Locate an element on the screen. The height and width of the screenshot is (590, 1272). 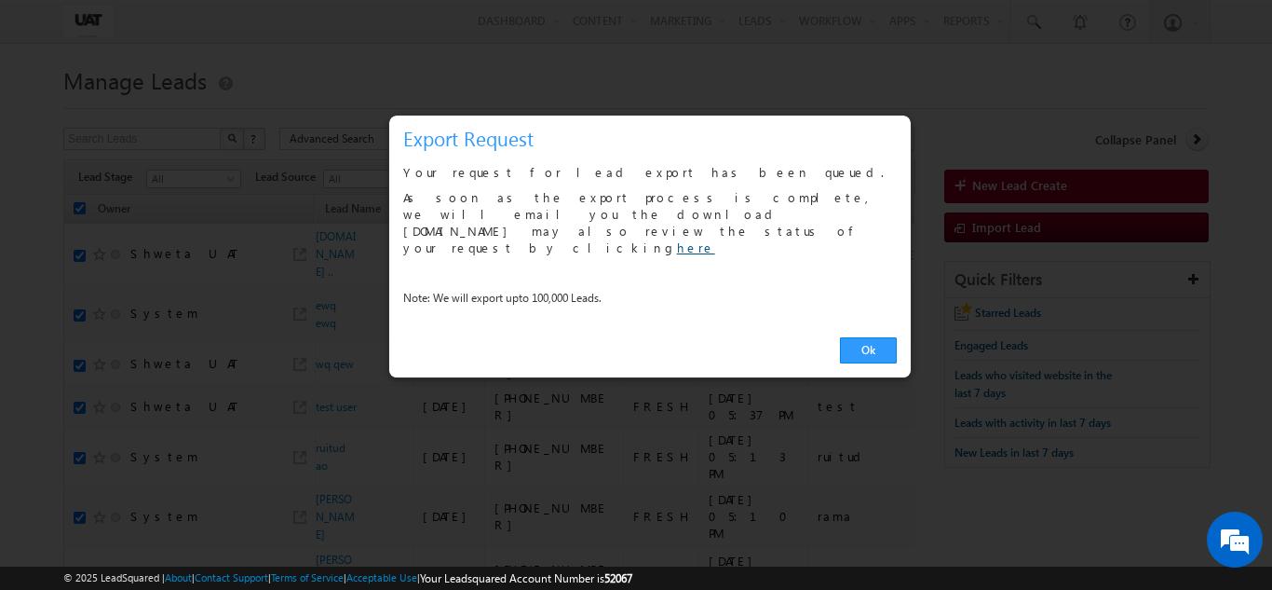
span: 52067 is located at coordinates (618, 577).